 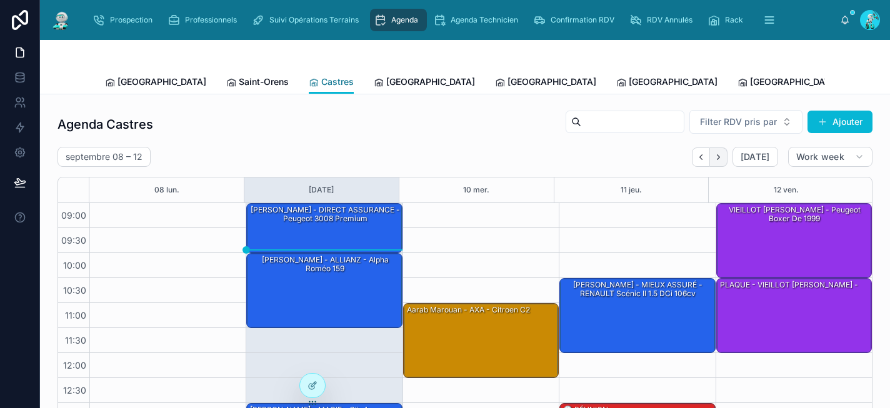 What do you see at coordinates (258, 83) in the screenshot?
I see `a: Saint-Orens` at bounding box center [258, 83].